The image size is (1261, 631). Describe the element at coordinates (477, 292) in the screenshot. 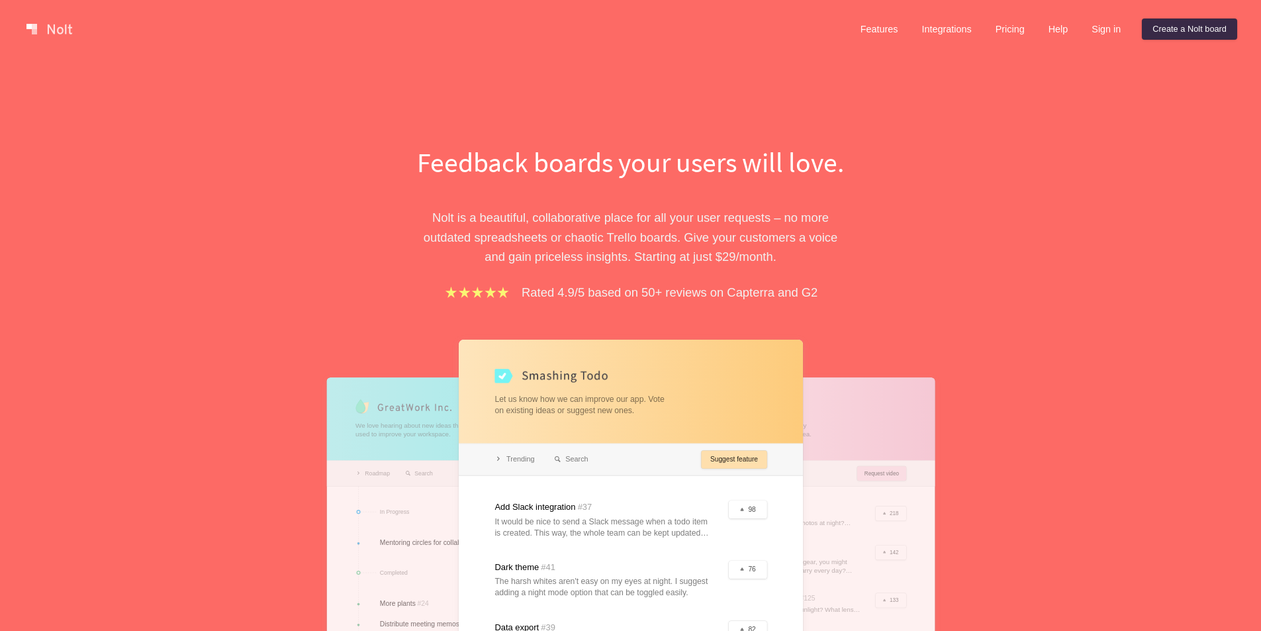

I see `img: stars.b067e34983.png` at that location.